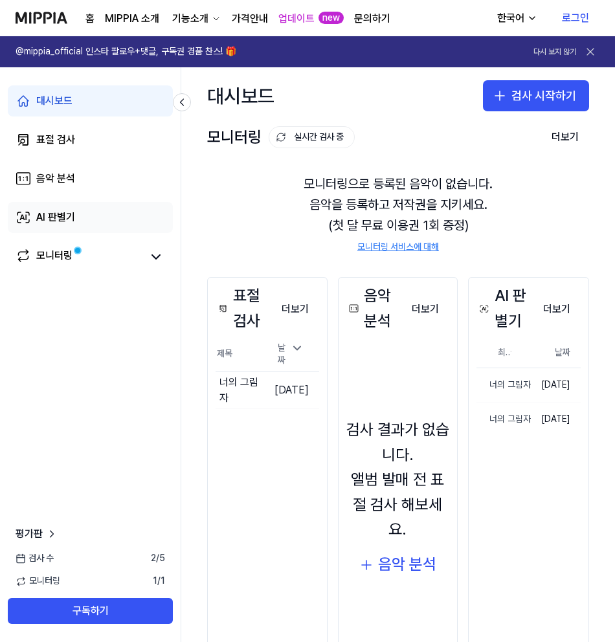  Describe the element at coordinates (90, 179) in the screenshot. I see `a: 음악 분석` at that location.